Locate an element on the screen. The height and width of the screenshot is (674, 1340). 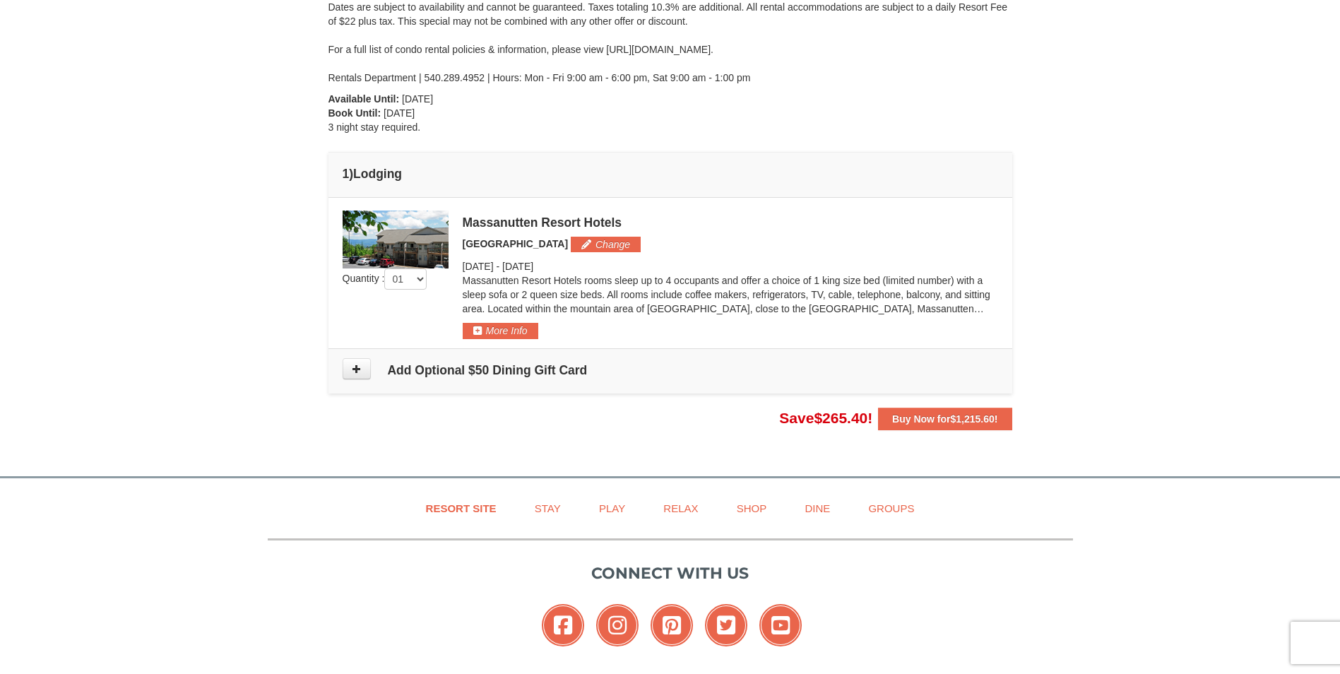
p: Connect with us is located at coordinates (670, 573).